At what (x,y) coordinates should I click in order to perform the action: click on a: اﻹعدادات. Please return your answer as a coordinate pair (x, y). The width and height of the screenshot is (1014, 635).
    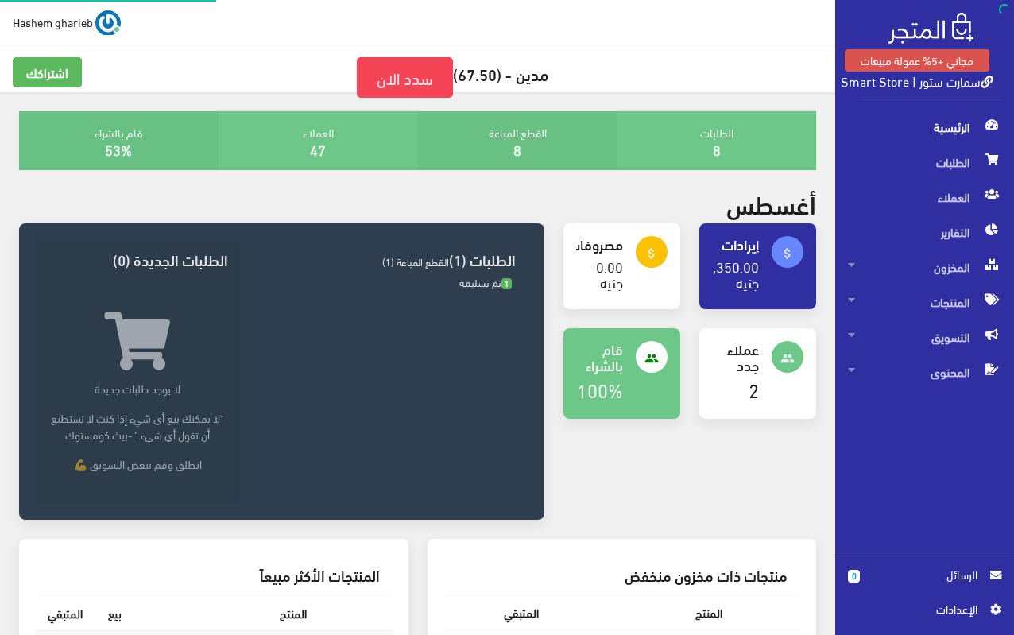
    Looking at the image, I should click on (925, 613).